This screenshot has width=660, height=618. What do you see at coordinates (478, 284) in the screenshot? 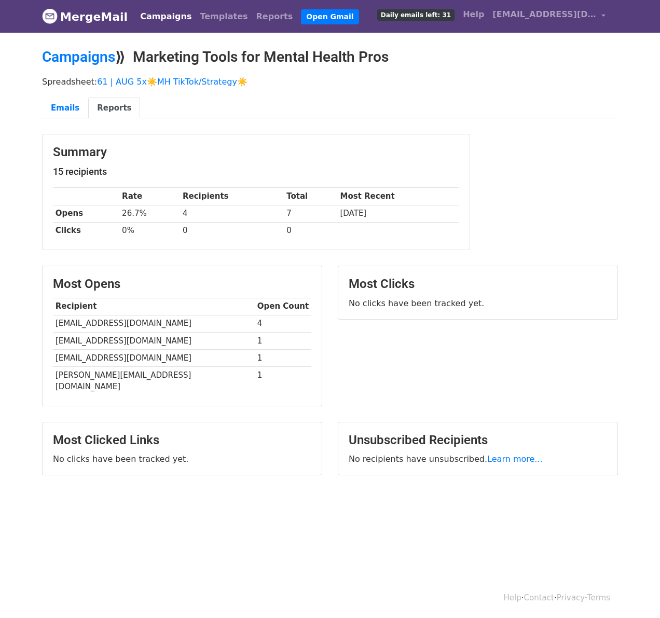
I see `h3: Most Clicks` at bounding box center [478, 284].